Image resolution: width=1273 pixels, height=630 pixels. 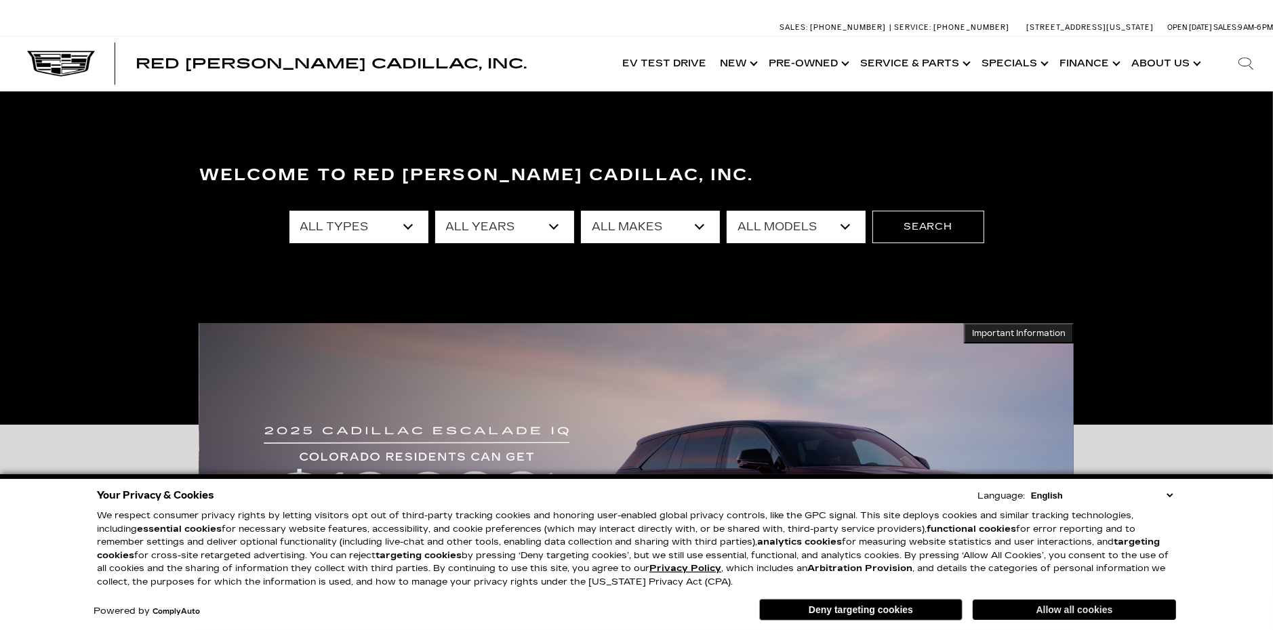 I want to click on span: Service:, so click(x=912, y=27).